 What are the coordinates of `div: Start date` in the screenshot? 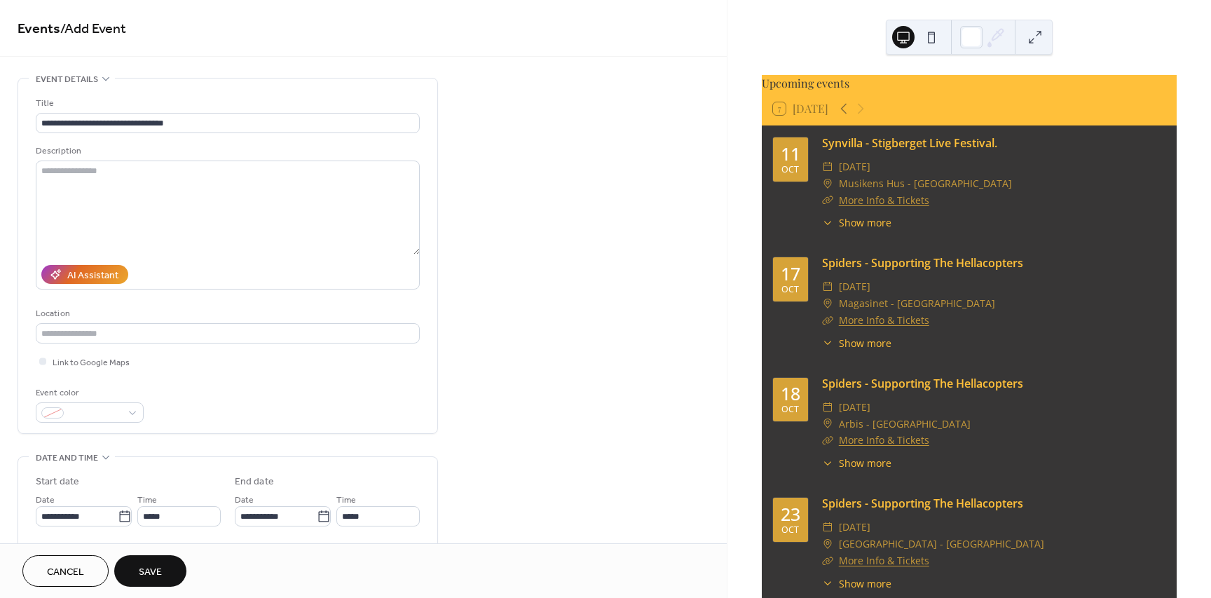 It's located at (57, 482).